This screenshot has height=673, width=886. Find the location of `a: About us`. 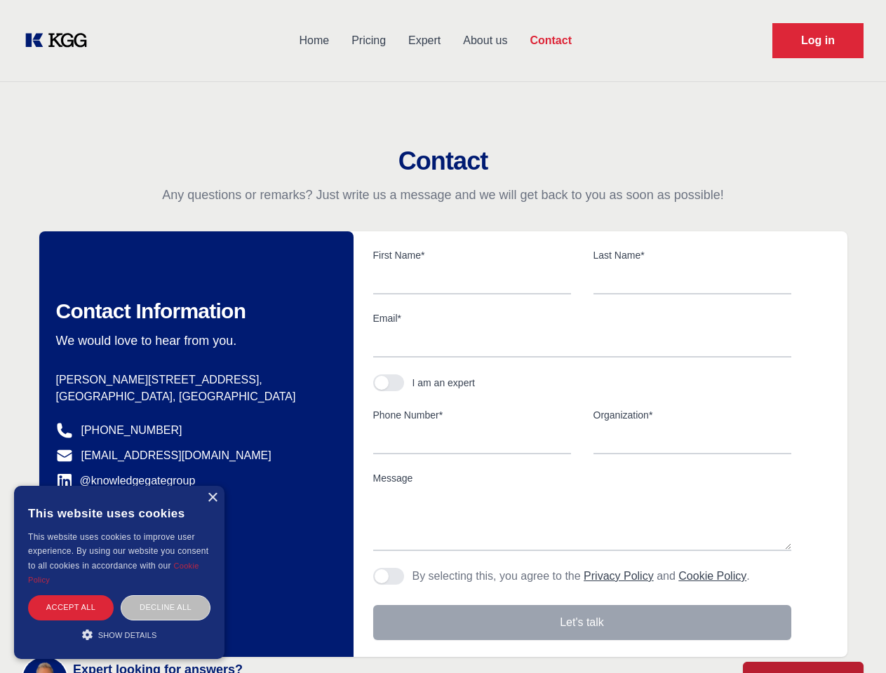

a: About us is located at coordinates (485, 41).